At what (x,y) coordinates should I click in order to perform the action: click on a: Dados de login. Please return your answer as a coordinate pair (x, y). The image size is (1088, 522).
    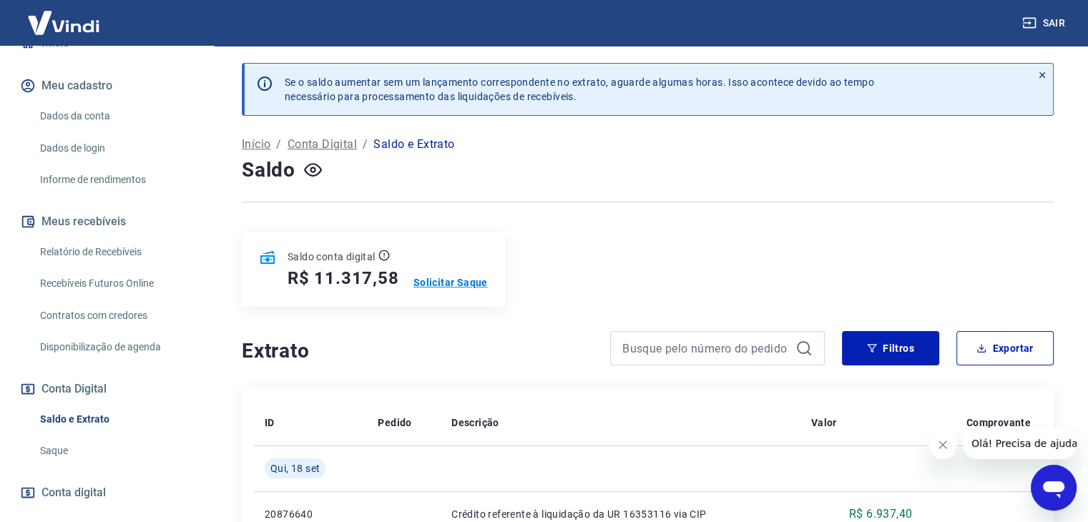
    Looking at the image, I should click on (115, 148).